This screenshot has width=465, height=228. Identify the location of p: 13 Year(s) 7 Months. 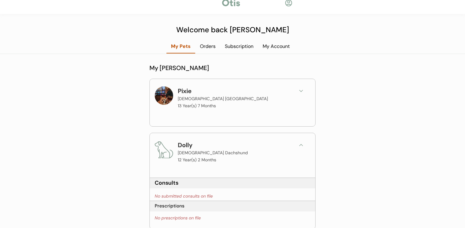
(197, 106).